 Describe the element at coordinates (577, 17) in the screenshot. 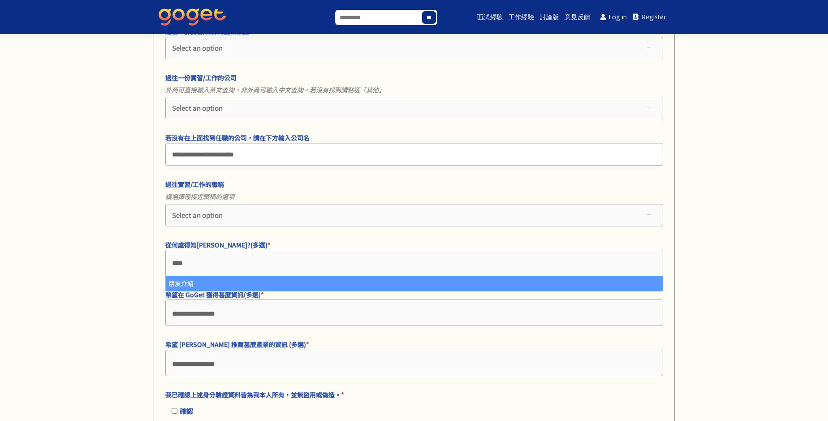

I see `a: 意見反饋` at that location.